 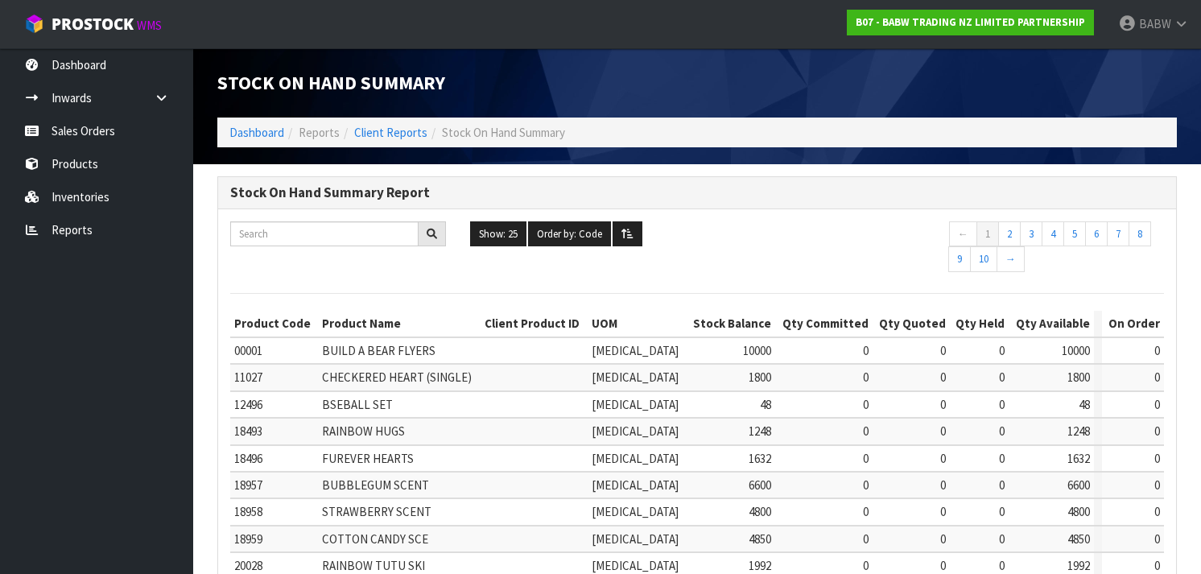 What do you see at coordinates (363, 431) in the screenshot?
I see `span: RAINBOW HUGS` at bounding box center [363, 431].